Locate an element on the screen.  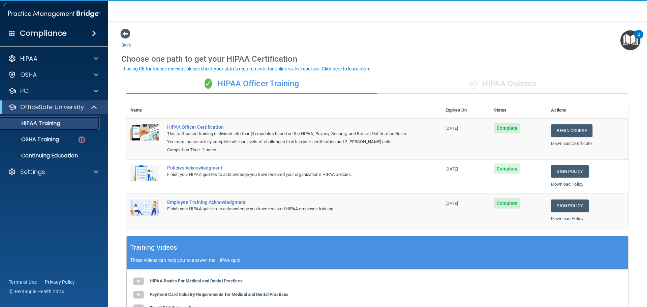
a: Back is located at coordinates (126, 41).